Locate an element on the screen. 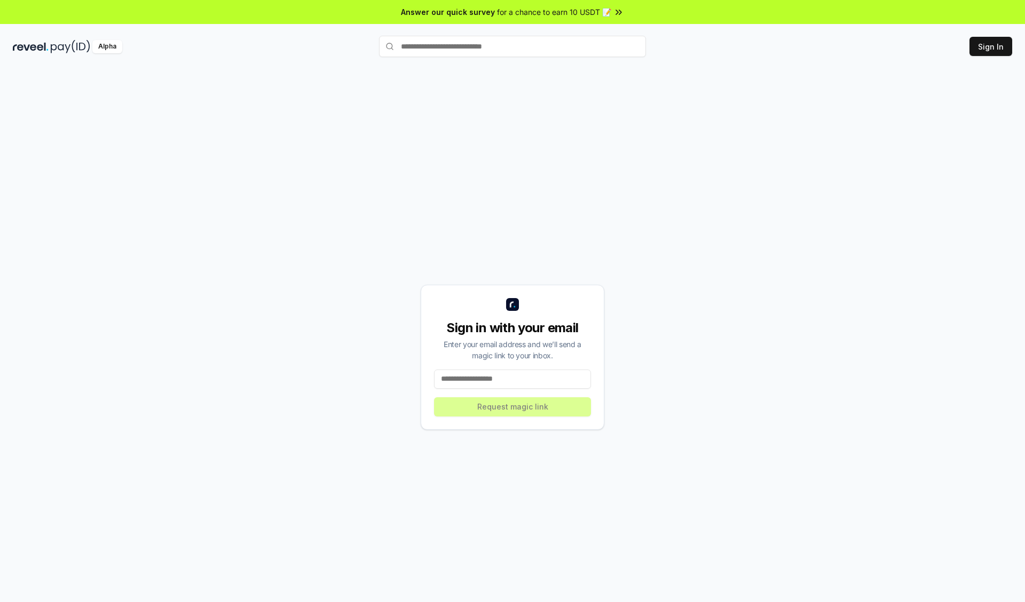 This screenshot has height=602, width=1025. img: logo_small is located at coordinates (512, 305).